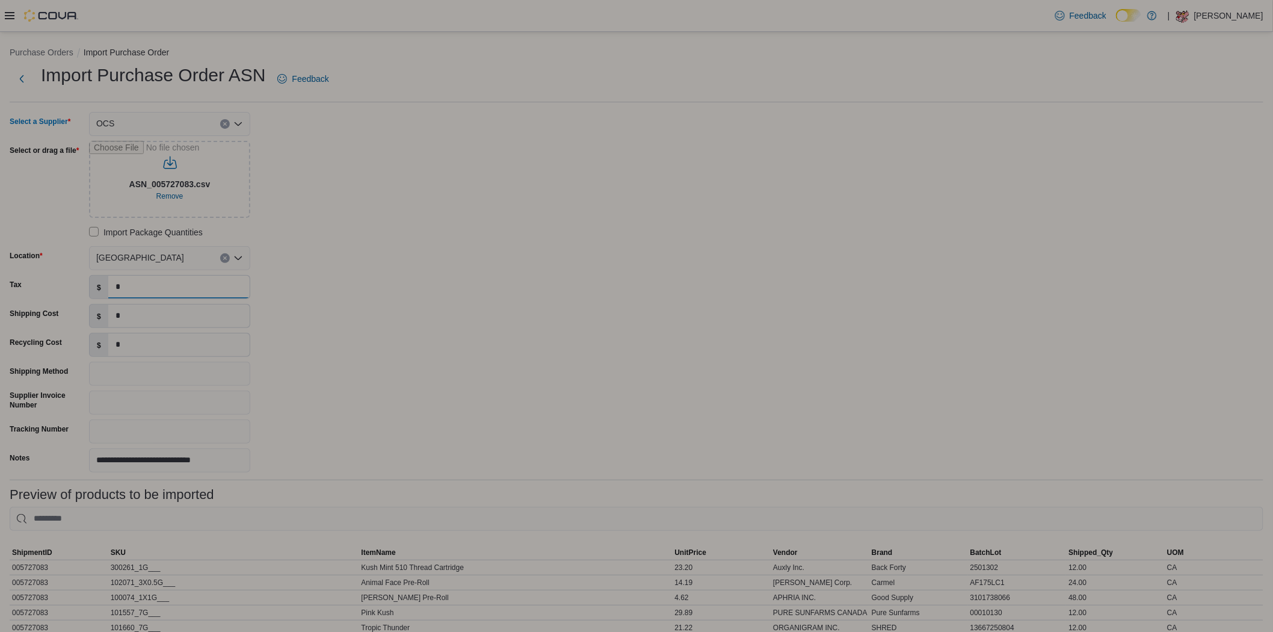  I want to click on span: BatchLot, so click(986, 552).